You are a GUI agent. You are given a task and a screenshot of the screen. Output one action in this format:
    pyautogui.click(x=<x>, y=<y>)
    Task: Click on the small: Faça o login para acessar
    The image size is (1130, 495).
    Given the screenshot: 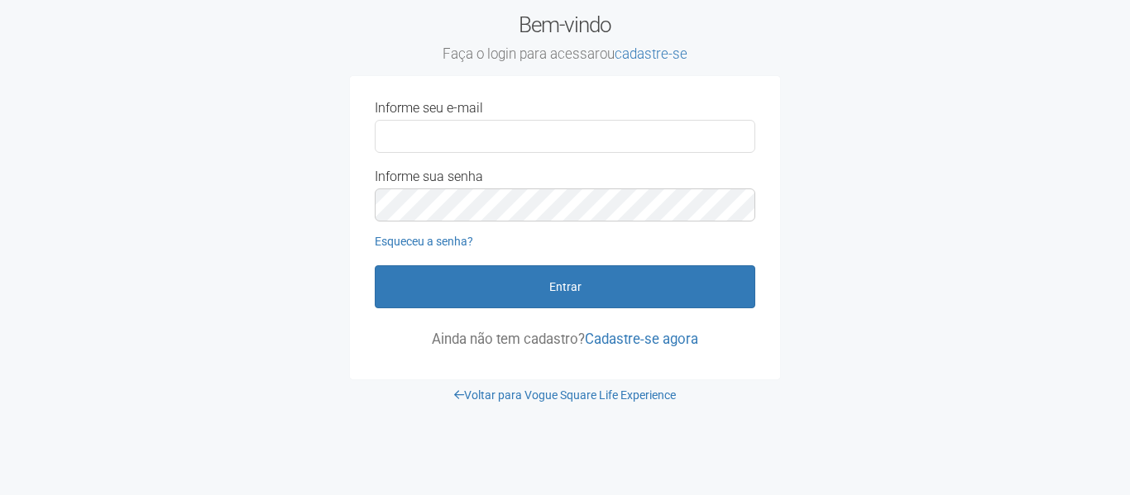 What is the action you would take?
    pyautogui.click(x=565, y=55)
    